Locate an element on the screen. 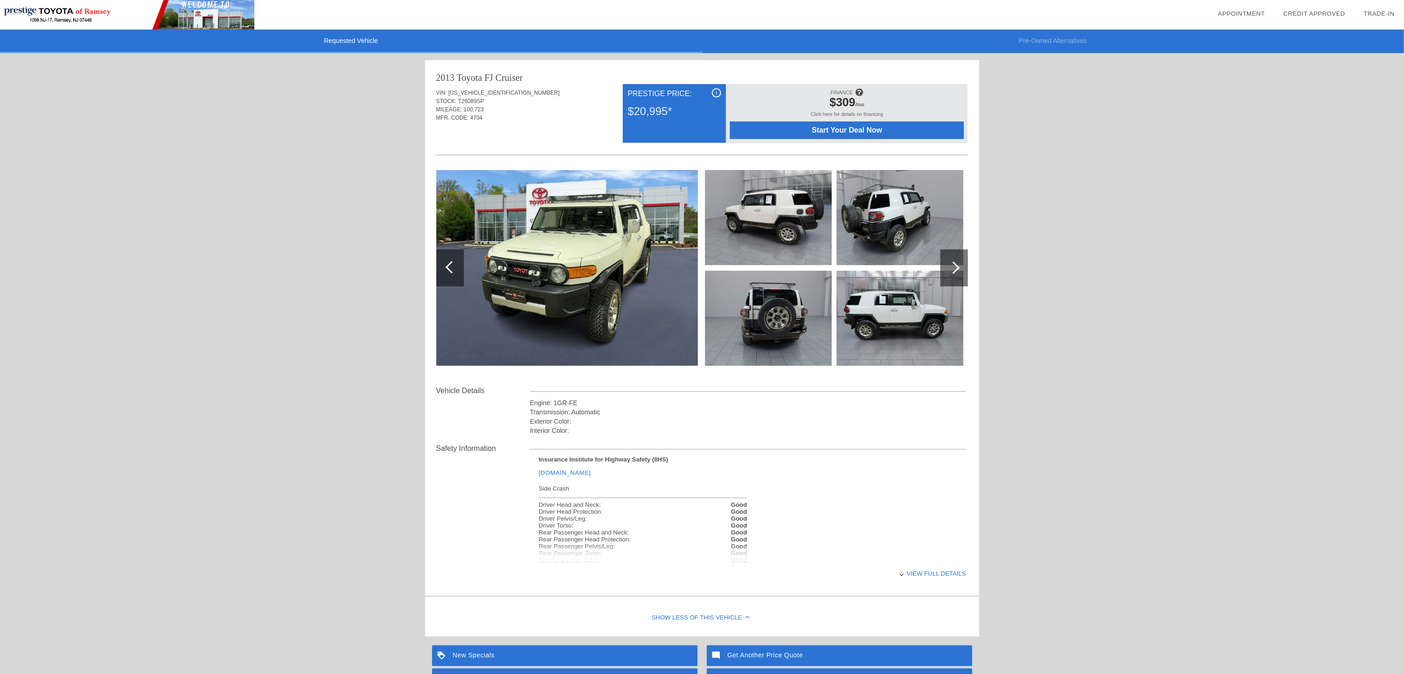 Image resolution: width=1404 pixels, height=674 pixels. div: Driver Head Protection: is located at coordinates (571, 511).